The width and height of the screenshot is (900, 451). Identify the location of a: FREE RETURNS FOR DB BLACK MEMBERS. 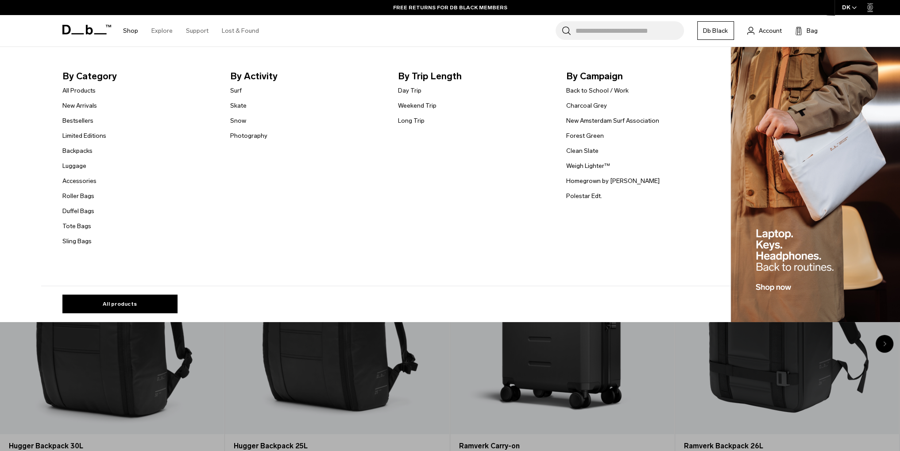
(450, 8).